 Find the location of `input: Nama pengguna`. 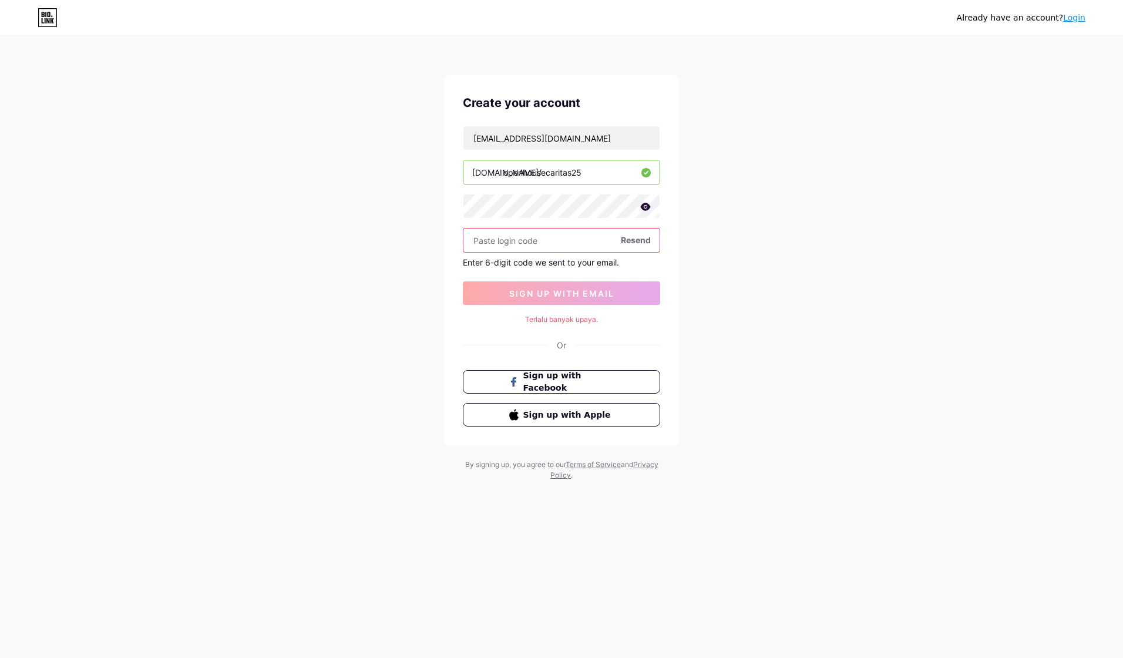

input: Nama pengguna is located at coordinates (562, 172).